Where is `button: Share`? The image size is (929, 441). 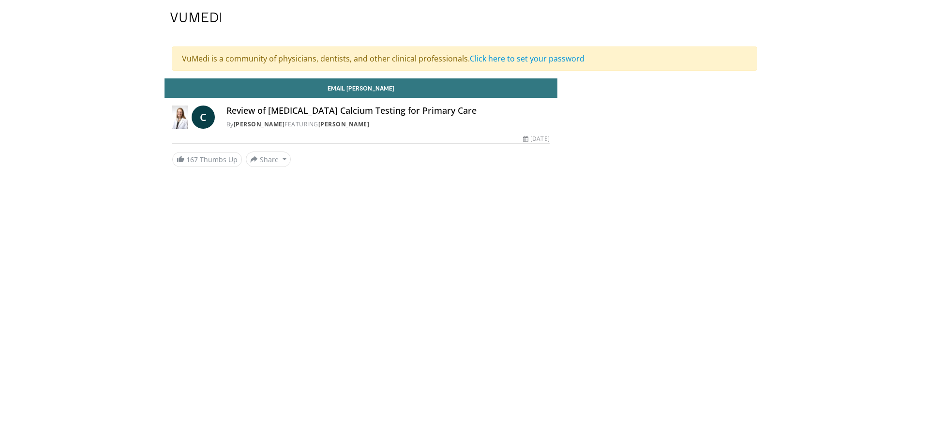
button: Share is located at coordinates (268, 159).